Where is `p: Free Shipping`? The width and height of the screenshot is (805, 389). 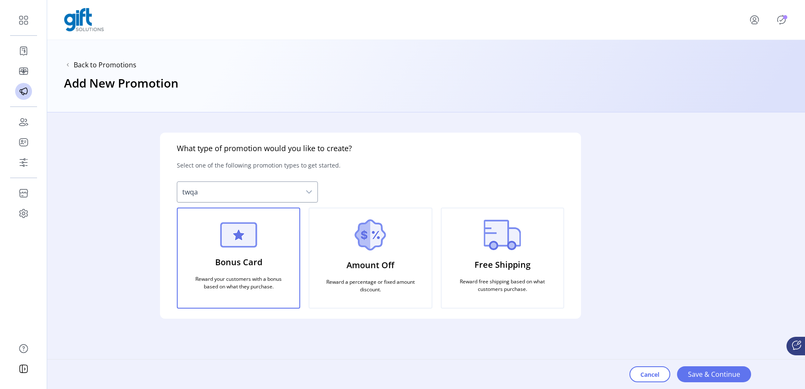 p: Free Shipping is located at coordinates (502, 265).